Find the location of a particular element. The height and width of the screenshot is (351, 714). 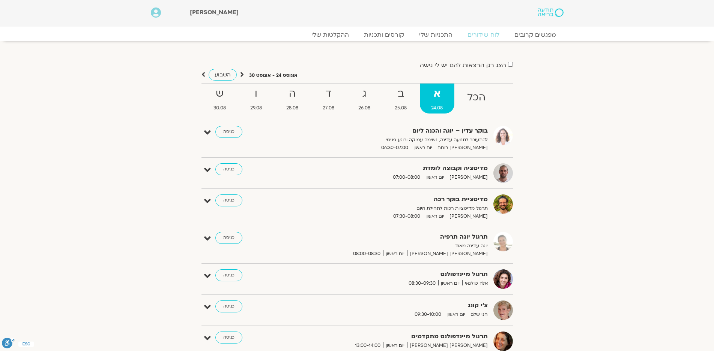

strong: ה is located at coordinates (292, 94).